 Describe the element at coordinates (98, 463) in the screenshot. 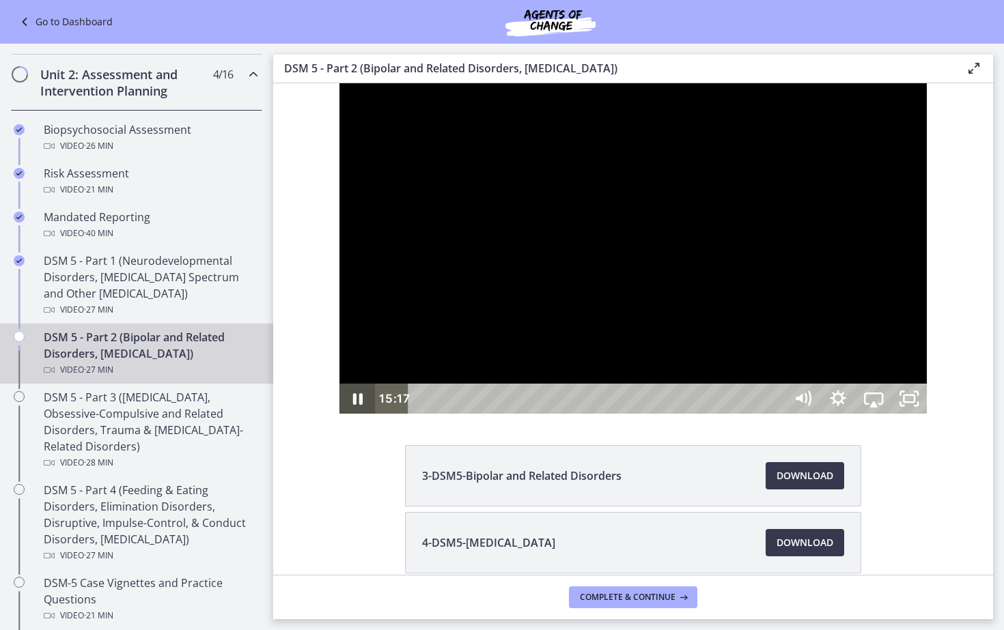

I see `span: · 28 min` at that location.